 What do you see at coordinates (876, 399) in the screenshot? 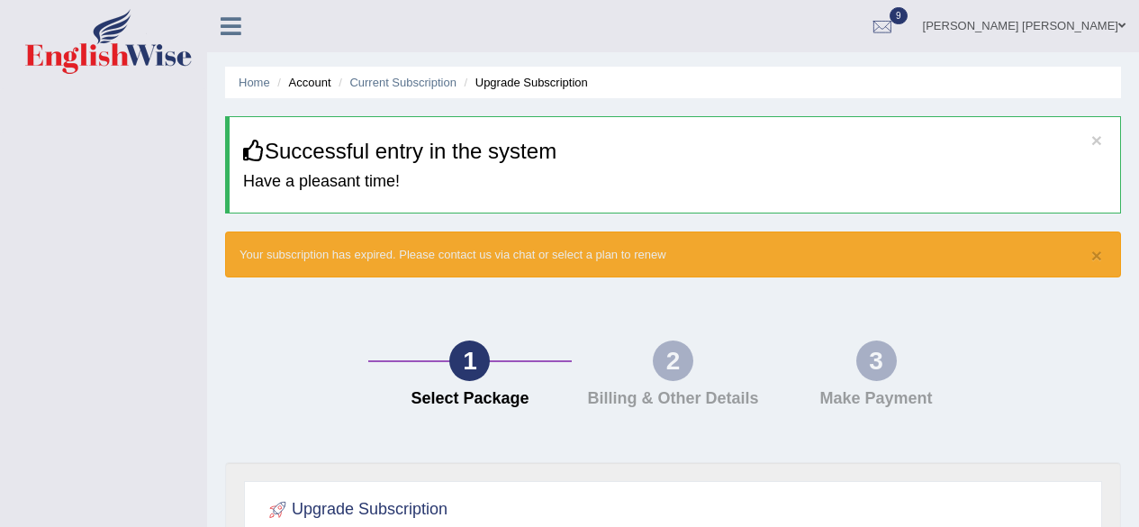
I see `h4: Make Payment` at bounding box center [876, 399].